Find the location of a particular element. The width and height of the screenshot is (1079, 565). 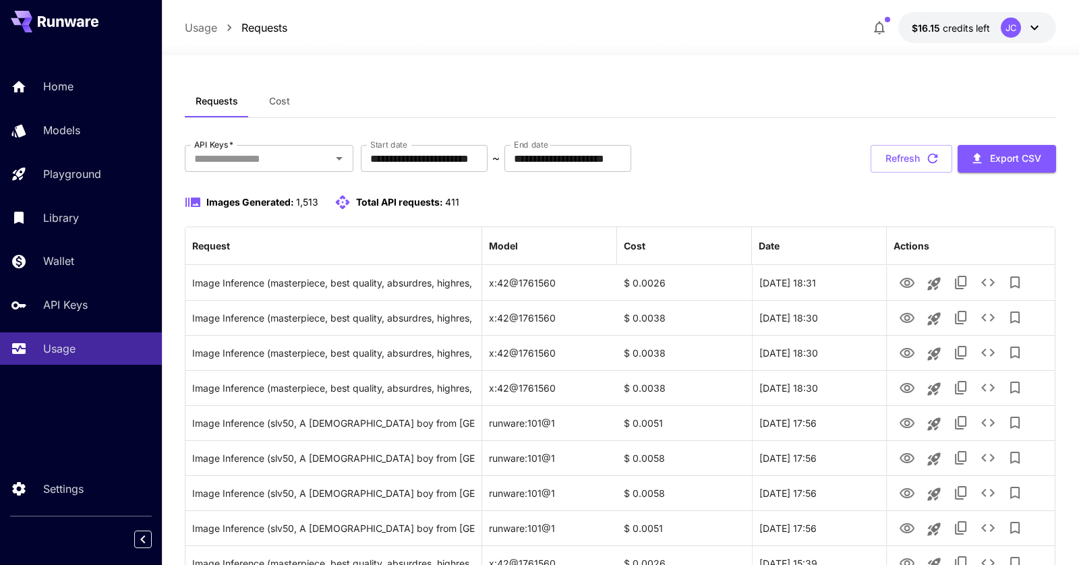

span: Requests is located at coordinates (216, 101).